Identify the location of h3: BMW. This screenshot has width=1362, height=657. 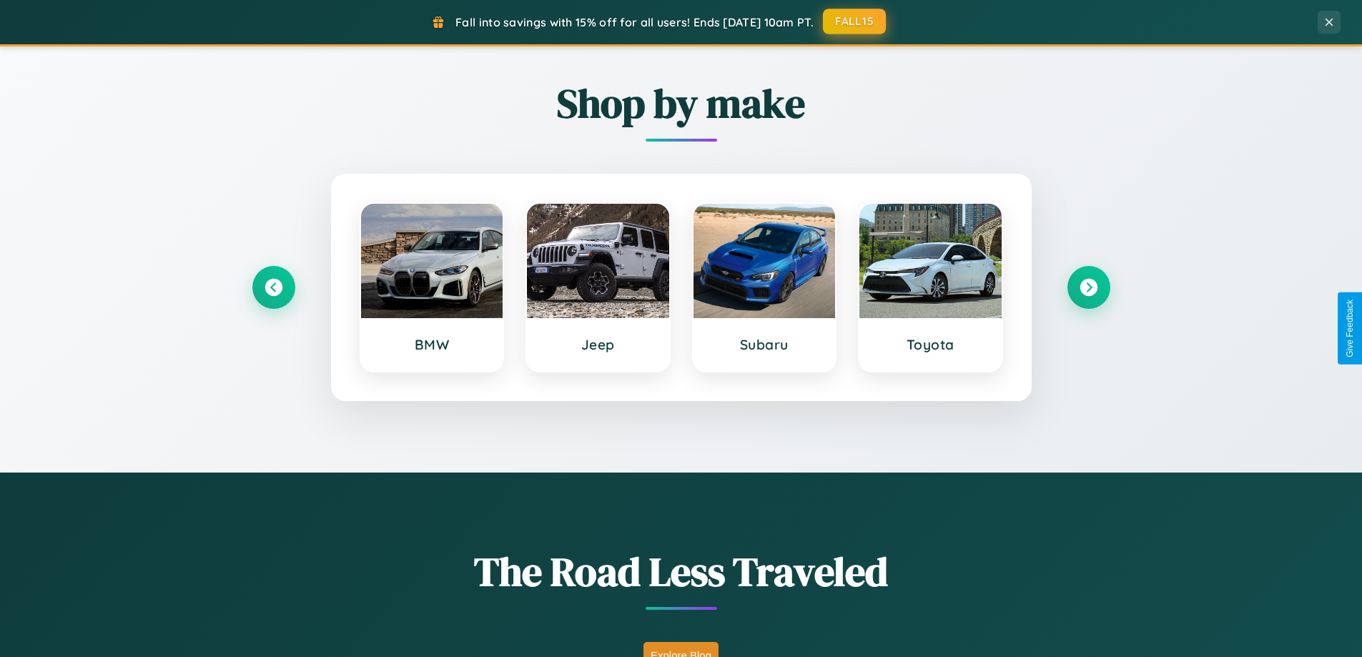
(432, 345).